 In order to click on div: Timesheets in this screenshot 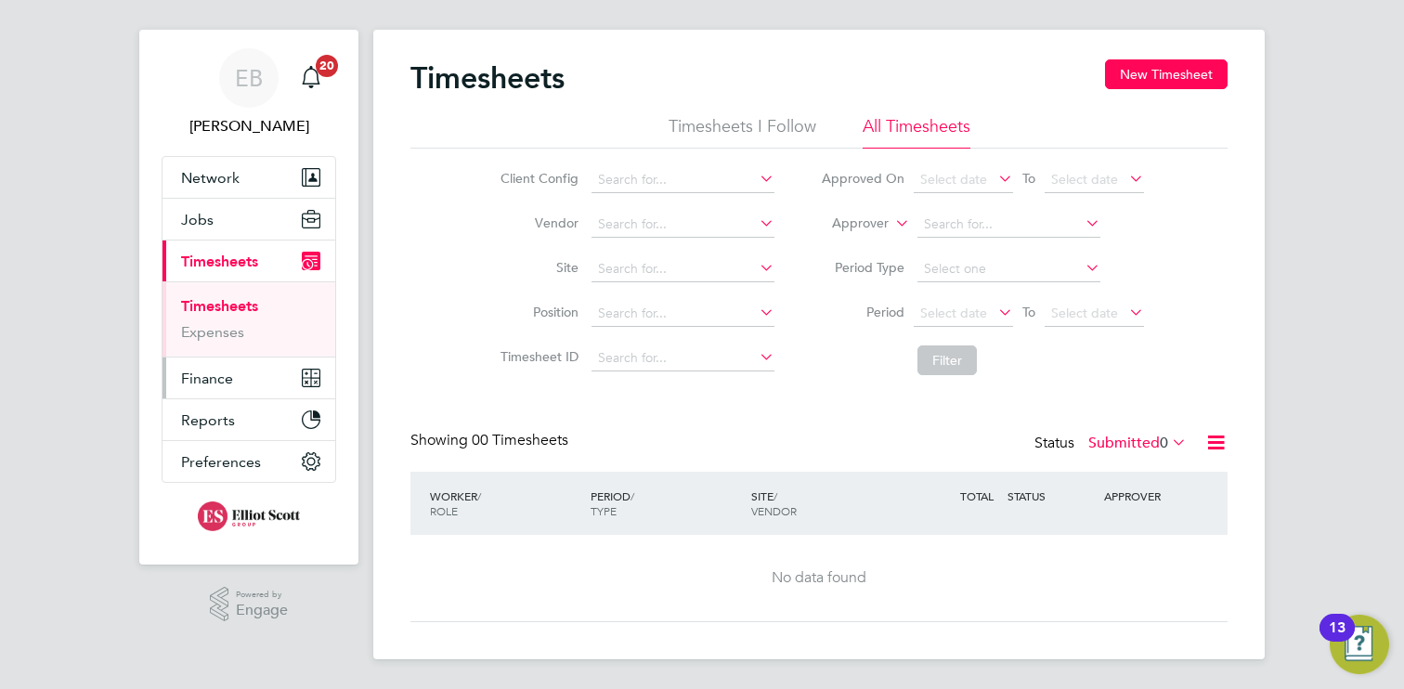, I will do `click(249, 318)`.